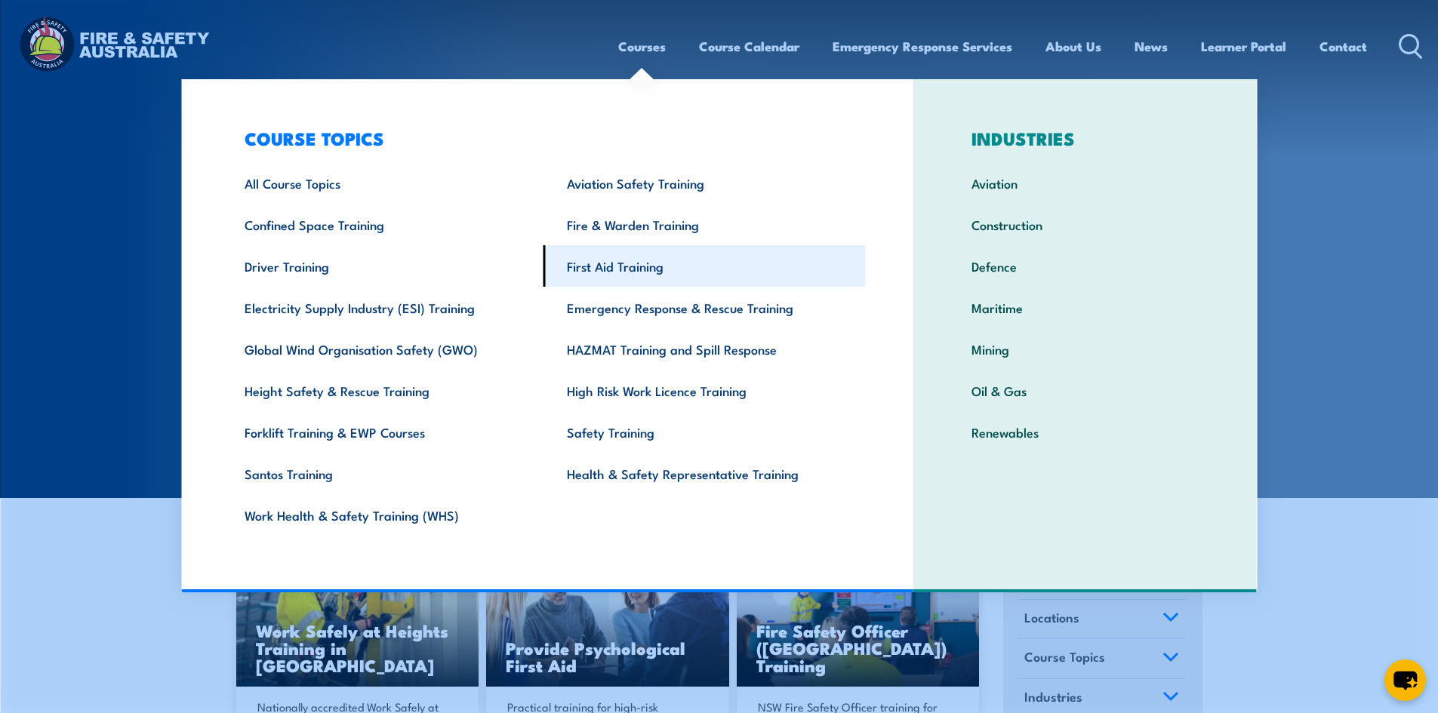 This screenshot has width=1438, height=713. What do you see at coordinates (1085, 307) in the screenshot?
I see `a: Maritime` at bounding box center [1085, 307].